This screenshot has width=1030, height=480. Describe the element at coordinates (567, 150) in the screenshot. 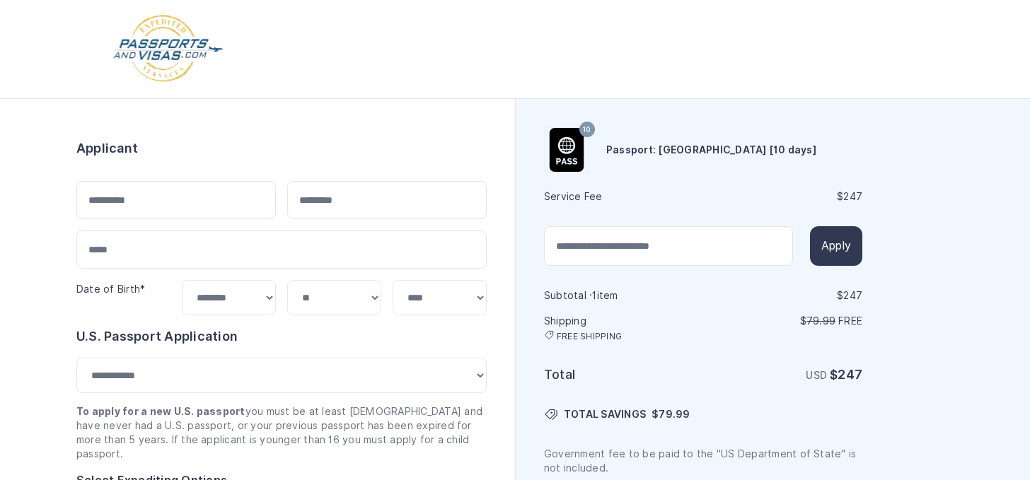

I see `img: Product Name` at that location.